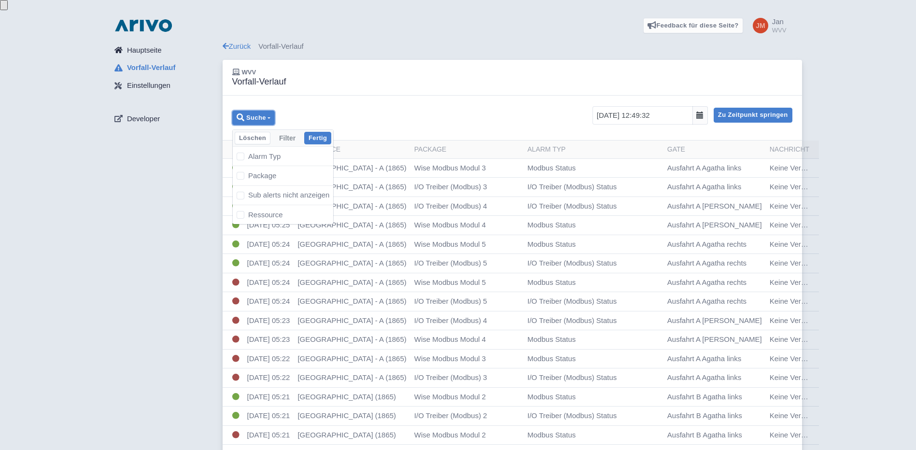 The width and height of the screenshot is (916, 450). Describe the element at coordinates (165, 119) in the screenshot. I see `a: Developer` at that location.